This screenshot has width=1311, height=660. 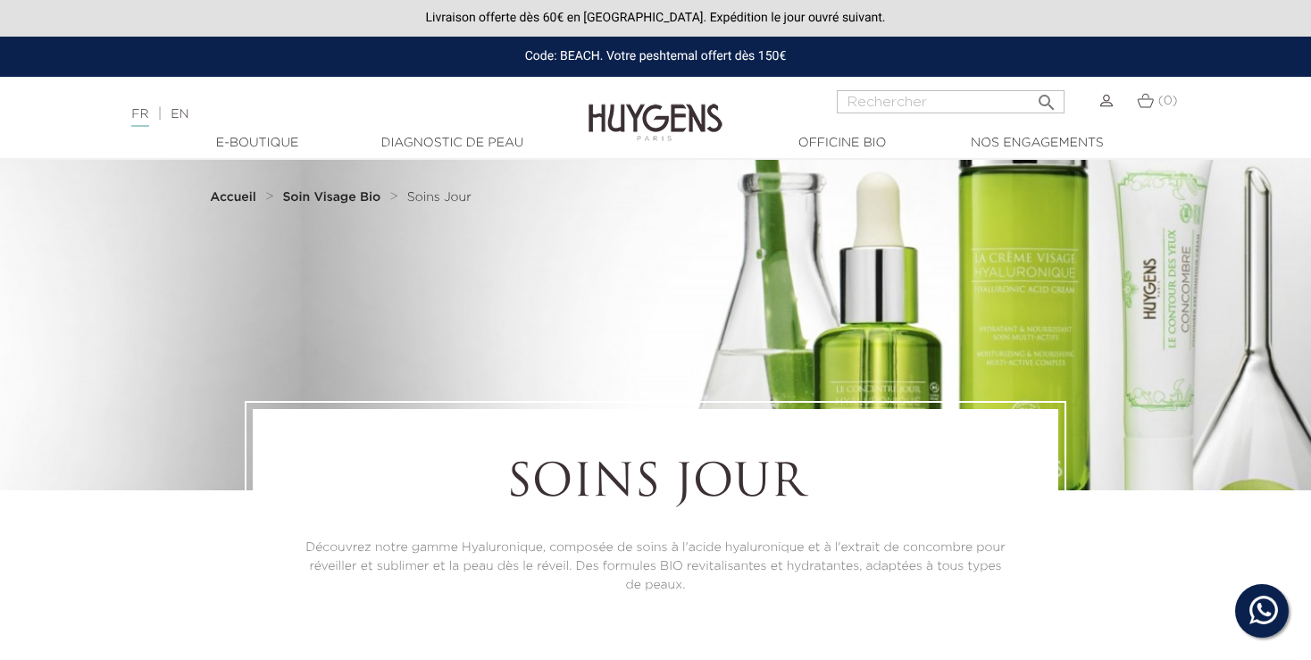 I want to click on strong: Accueil, so click(x=233, y=197).